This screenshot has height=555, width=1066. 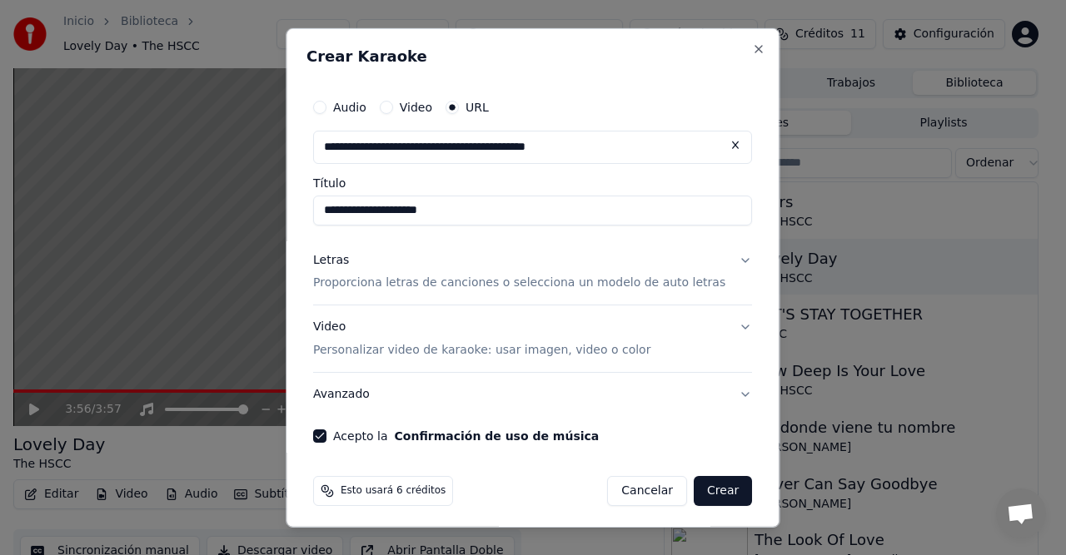 I want to click on span: Esto usará 6 créditos, so click(x=393, y=491).